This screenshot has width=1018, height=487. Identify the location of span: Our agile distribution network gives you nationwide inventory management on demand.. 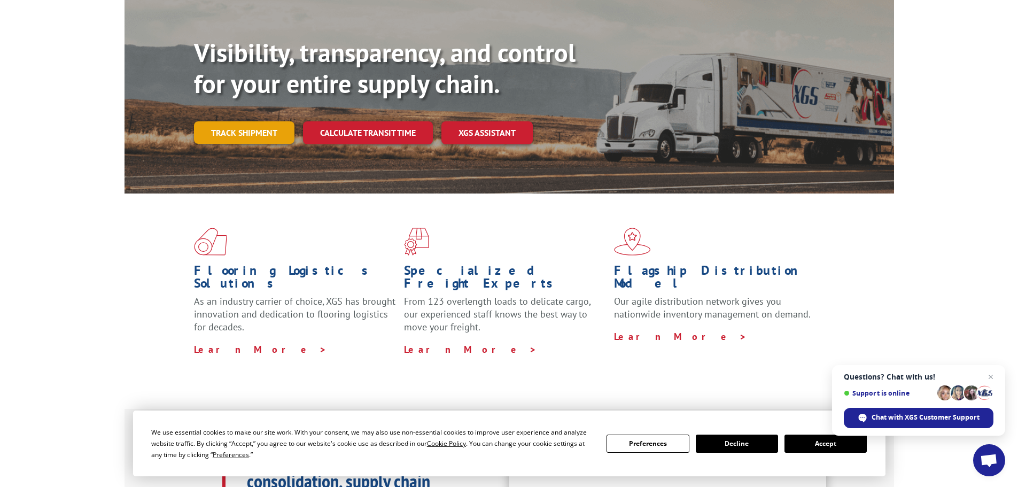
(713, 307).